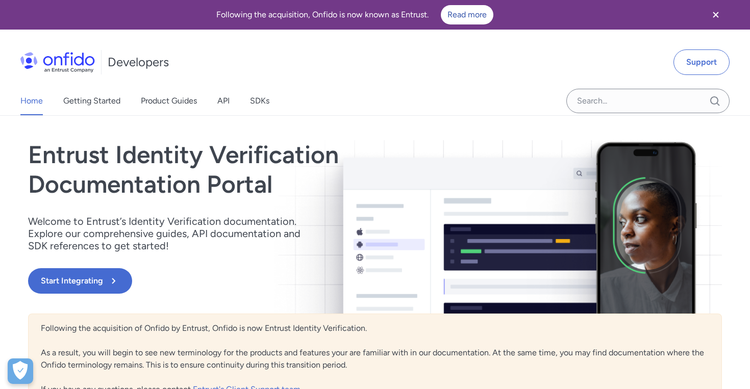 This screenshot has width=750, height=389. I want to click on button: Close banner, so click(716, 15).